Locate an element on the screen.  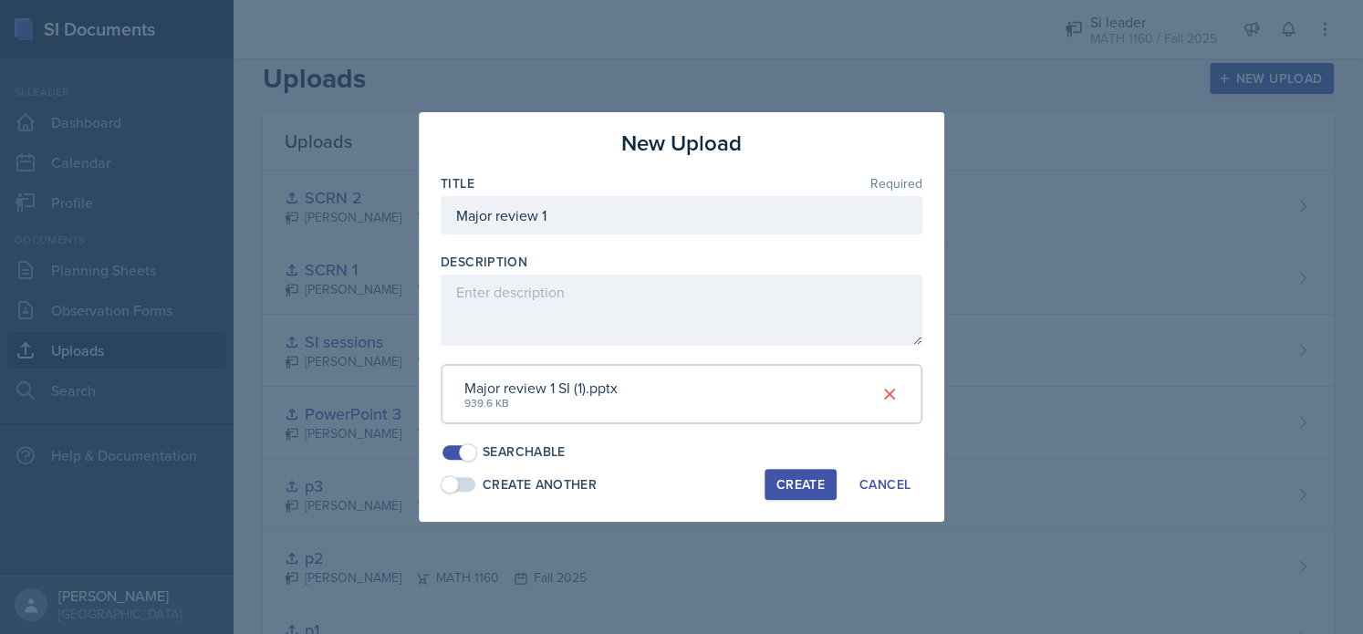
button: Create is located at coordinates (800, 484).